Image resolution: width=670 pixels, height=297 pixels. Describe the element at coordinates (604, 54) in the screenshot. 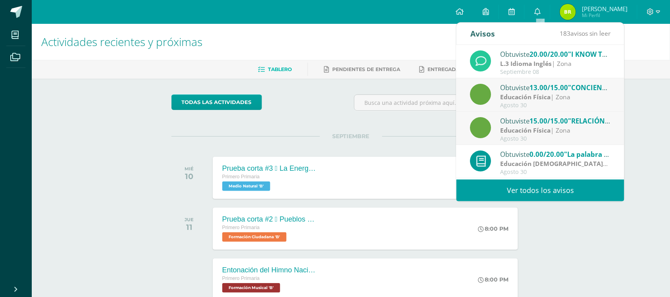

I see `span: "I KNOW THE SHAPES"` at that location.